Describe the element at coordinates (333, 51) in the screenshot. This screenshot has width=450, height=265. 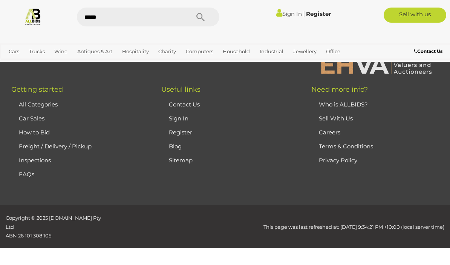
I see `a: Office` at that location.